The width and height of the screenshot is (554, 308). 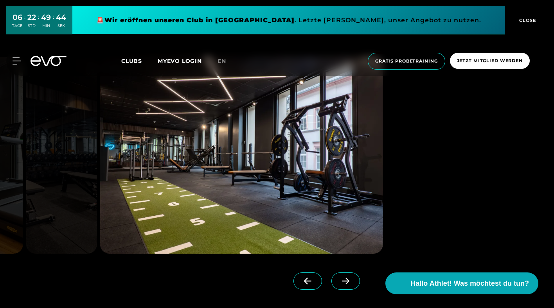 I want to click on span: Gratis Probetraining, so click(x=407, y=61).